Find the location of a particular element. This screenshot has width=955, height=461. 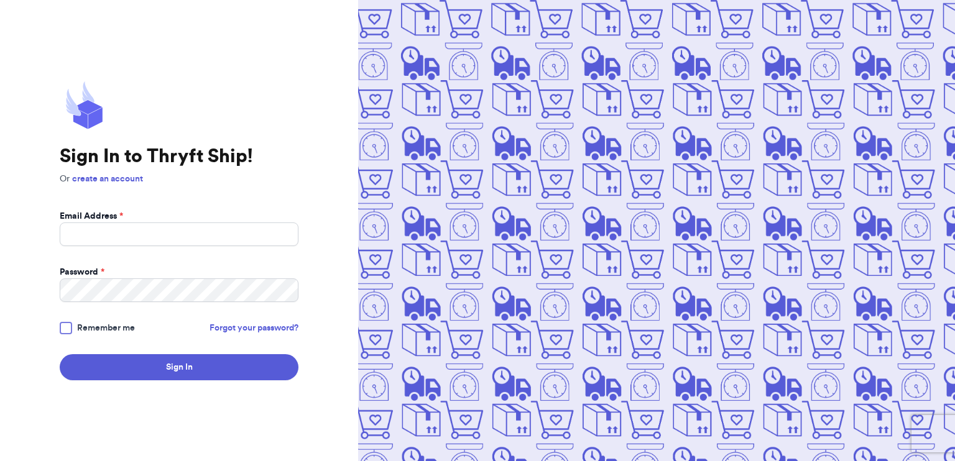

a: Forgot your password? is located at coordinates (254, 328).